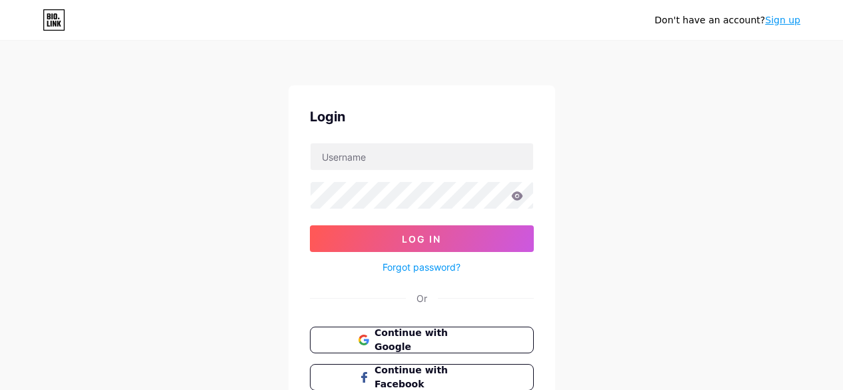 Image resolution: width=843 pixels, height=390 pixels. What do you see at coordinates (422, 238) in the screenshot?
I see `button: Log In` at bounding box center [422, 238].